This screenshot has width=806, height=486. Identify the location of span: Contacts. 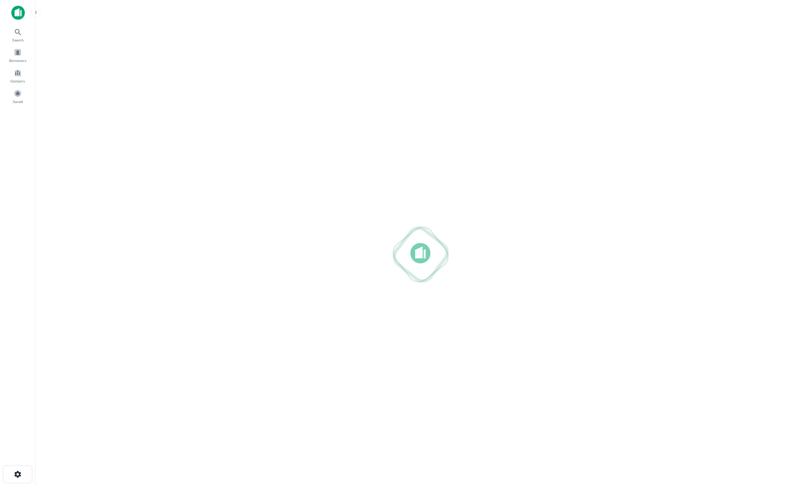
(18, 81).